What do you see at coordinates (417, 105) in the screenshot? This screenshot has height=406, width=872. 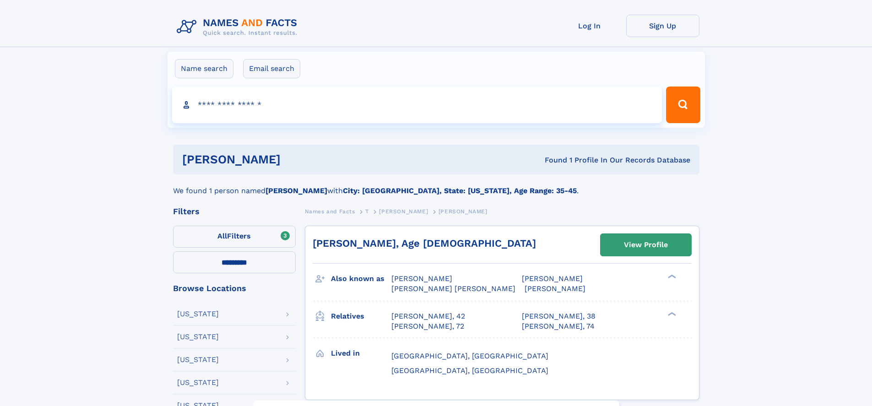 I see `input: search input` at bounding box center [417, 105].